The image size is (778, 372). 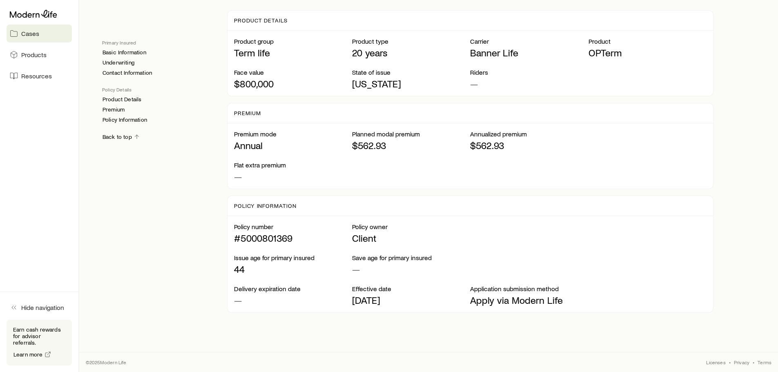 What do you see at coordinates (39, 76) in the screenshot?
I see `a: Resources` at bounding box center [39, 76].